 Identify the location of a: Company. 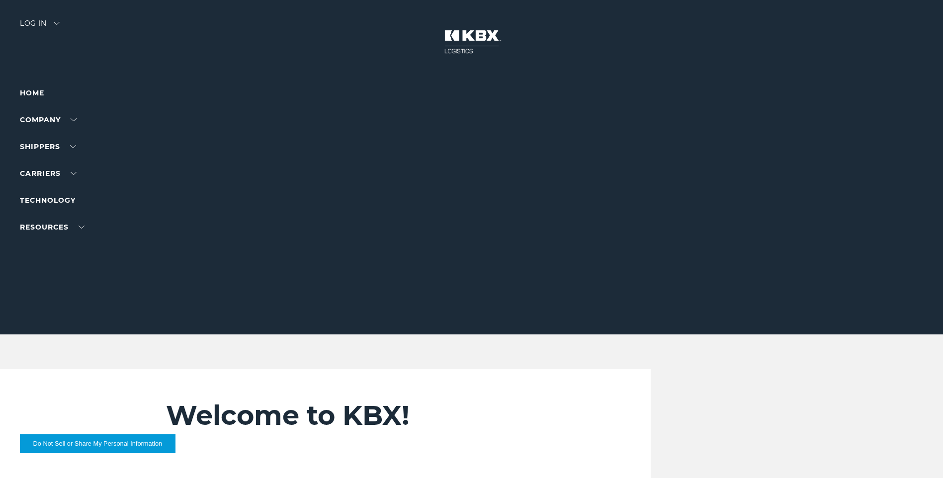
(48, 120).